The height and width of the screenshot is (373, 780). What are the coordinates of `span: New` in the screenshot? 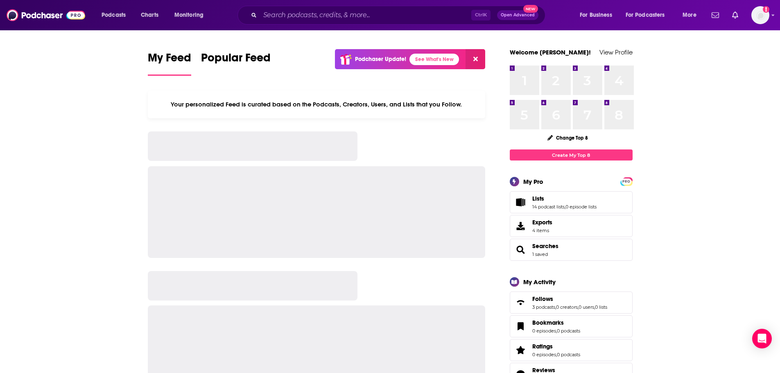 It's located at (531, 9).